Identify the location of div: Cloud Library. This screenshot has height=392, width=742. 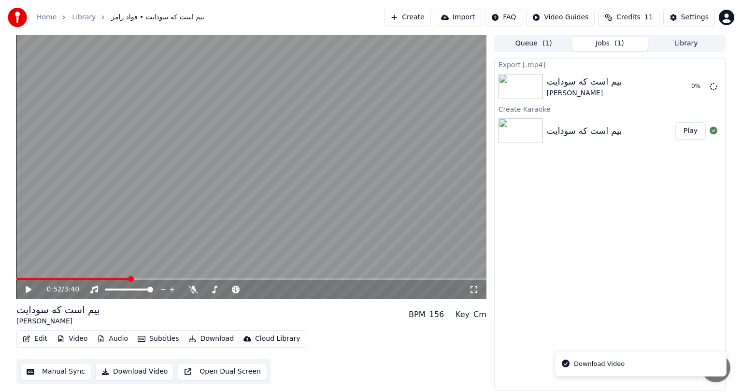
(277, 339).